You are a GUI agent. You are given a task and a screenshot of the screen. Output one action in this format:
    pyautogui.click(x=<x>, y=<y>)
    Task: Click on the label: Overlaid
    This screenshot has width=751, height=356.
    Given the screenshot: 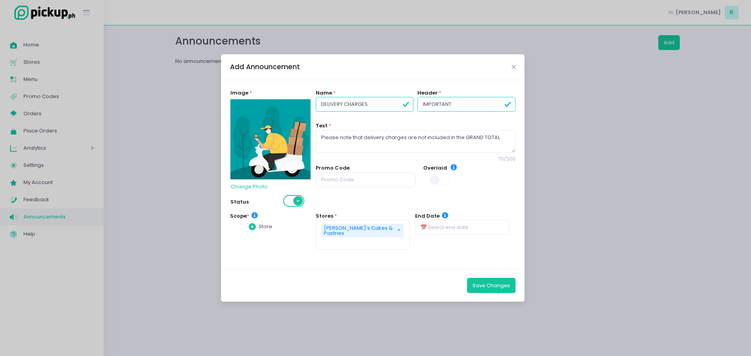 What is the action you would take?
    pyautogui.click(x=435, y=168)
    